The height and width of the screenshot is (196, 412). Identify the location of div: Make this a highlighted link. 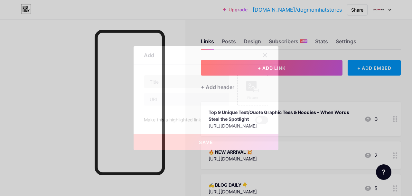
(173, 120).